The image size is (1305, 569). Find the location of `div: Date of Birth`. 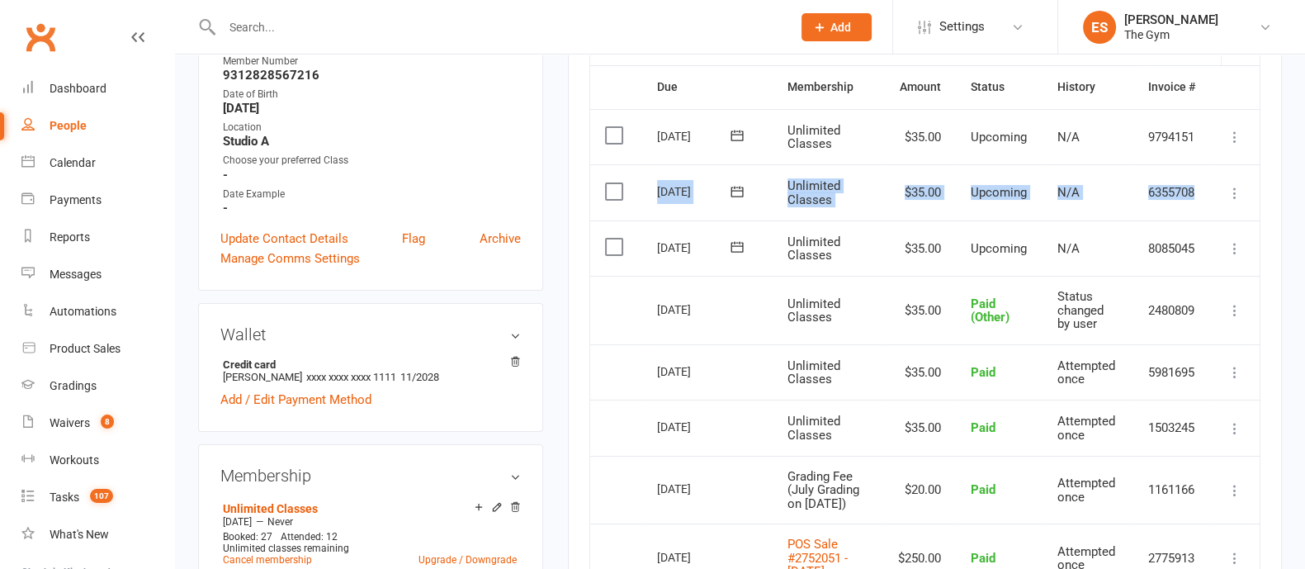

div: Date of Birth is located at coordinates (372, 94).